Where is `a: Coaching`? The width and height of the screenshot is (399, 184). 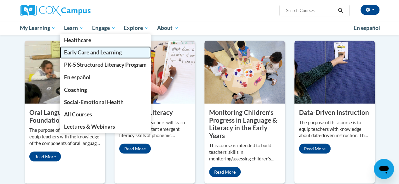
a: Coaching is located at coordinates (105, 89).